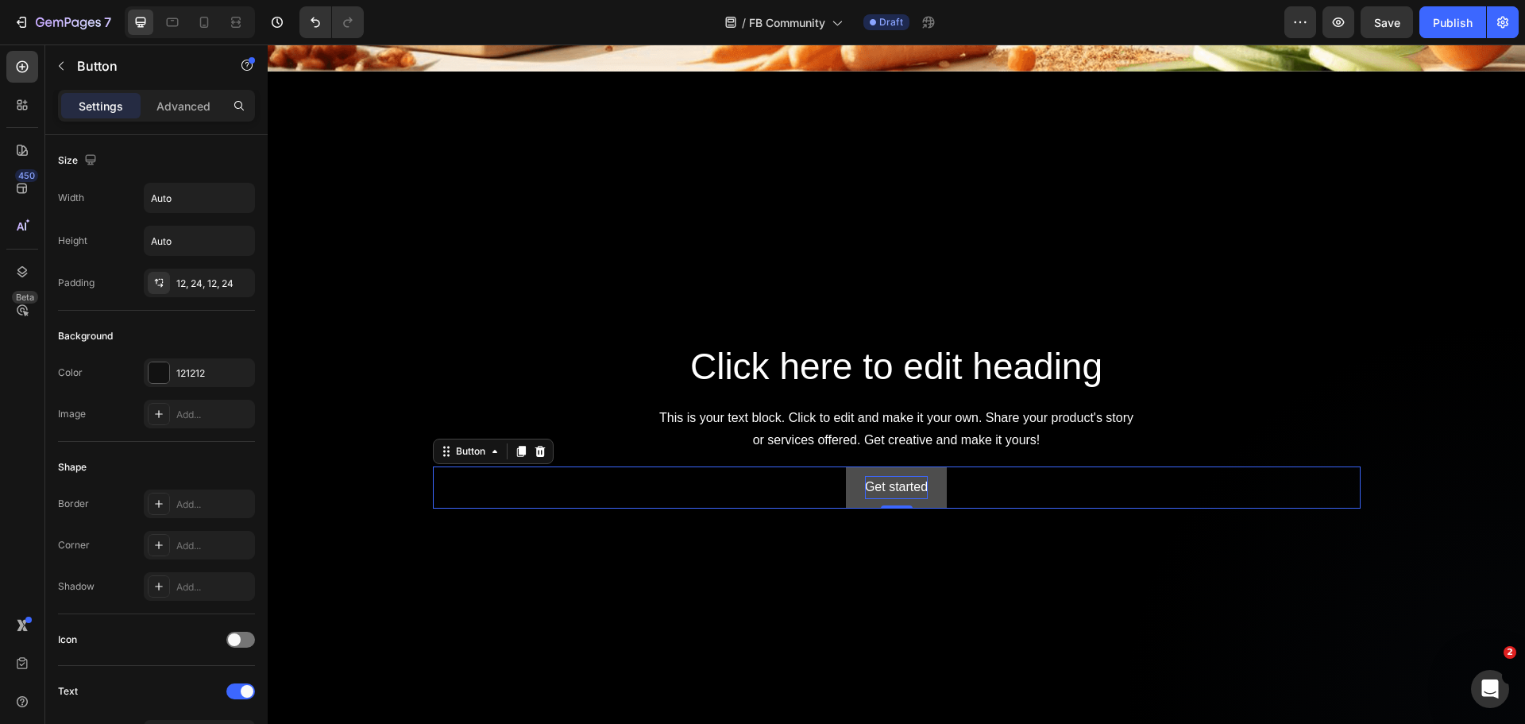 The height and width of the screenshot is (724, 1525). What do you see at coordinates (68, 691) in the screenshot?
I see `div: Text` at bounding box center [68, 691].